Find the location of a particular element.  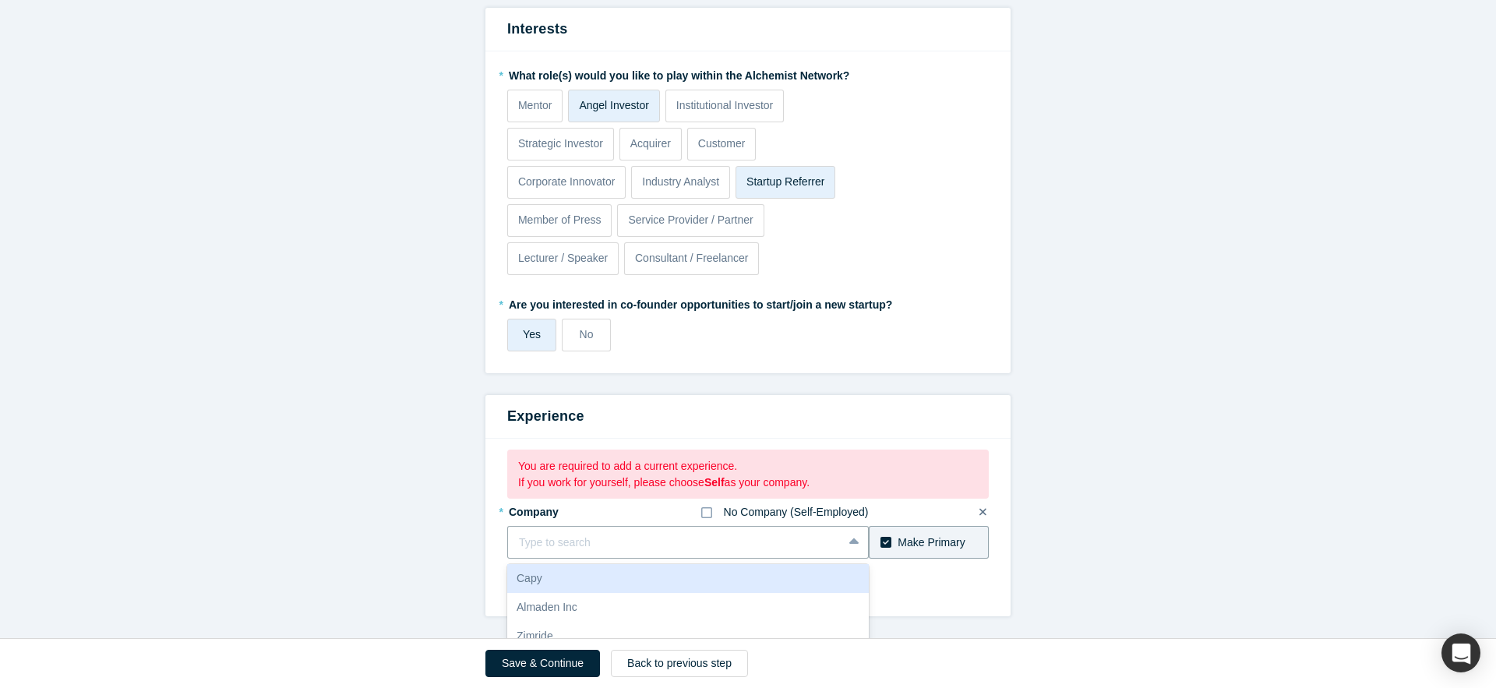

p: Strategic Investor is located at coordinates (560, 143).